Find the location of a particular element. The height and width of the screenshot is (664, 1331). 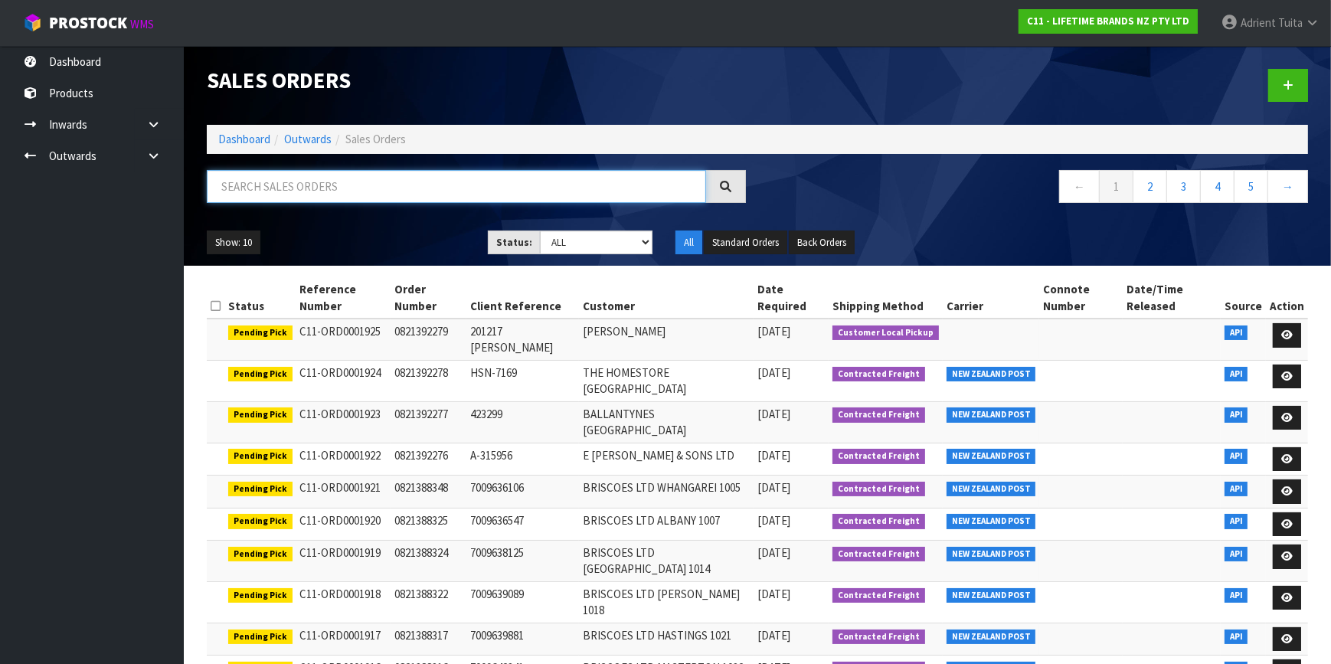

th: Status is located at coordinates (260, 298).